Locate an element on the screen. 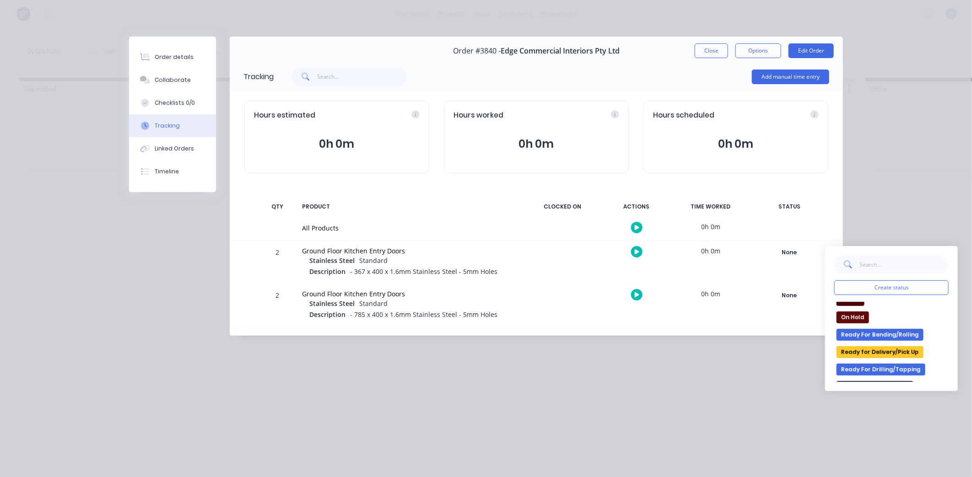 The width and height of the screenshot is (972, 477). button: On Hold is located at coordinates (853, 318).